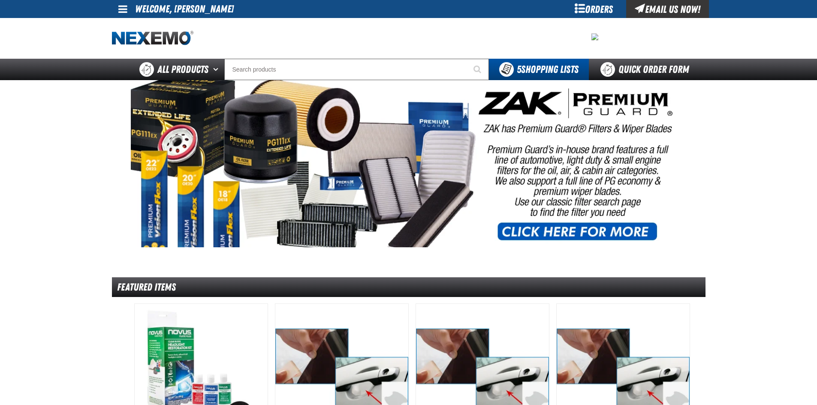 The height and width of the screenshot is (405, 817). Describe the element at coordinates (409, 164) in the screenshot. I see `img: PG Filters & Wipers` at that location.